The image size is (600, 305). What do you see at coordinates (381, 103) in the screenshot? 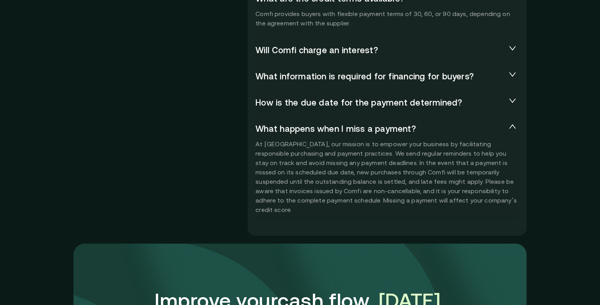
I see `span: How is the due date for the payment determined?` at bounding box center [381, 103].